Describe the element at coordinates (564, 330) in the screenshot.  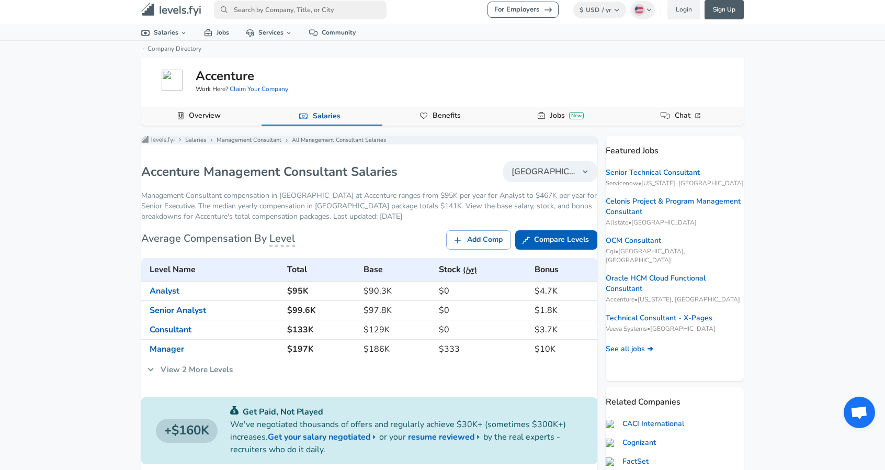
I see `h6: $3.7K` at that location.